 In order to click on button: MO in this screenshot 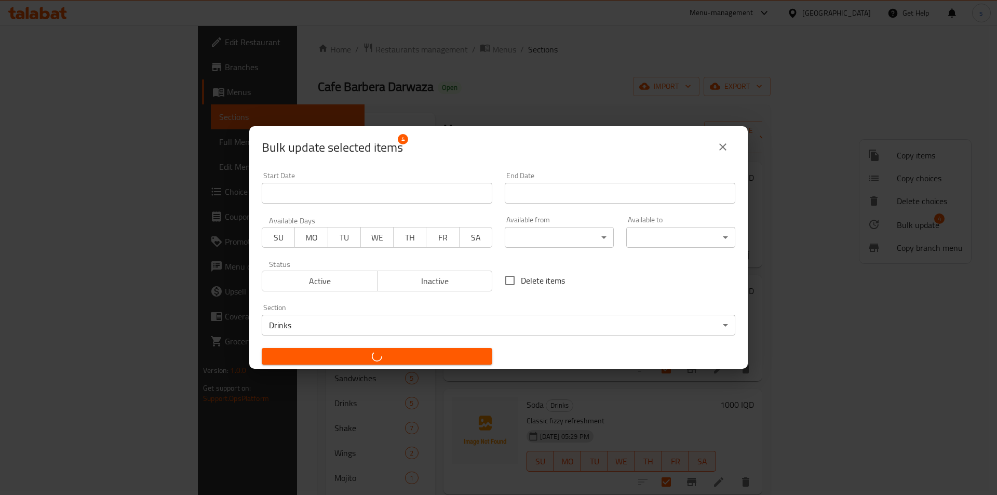, I will do `click(311, 237)`.